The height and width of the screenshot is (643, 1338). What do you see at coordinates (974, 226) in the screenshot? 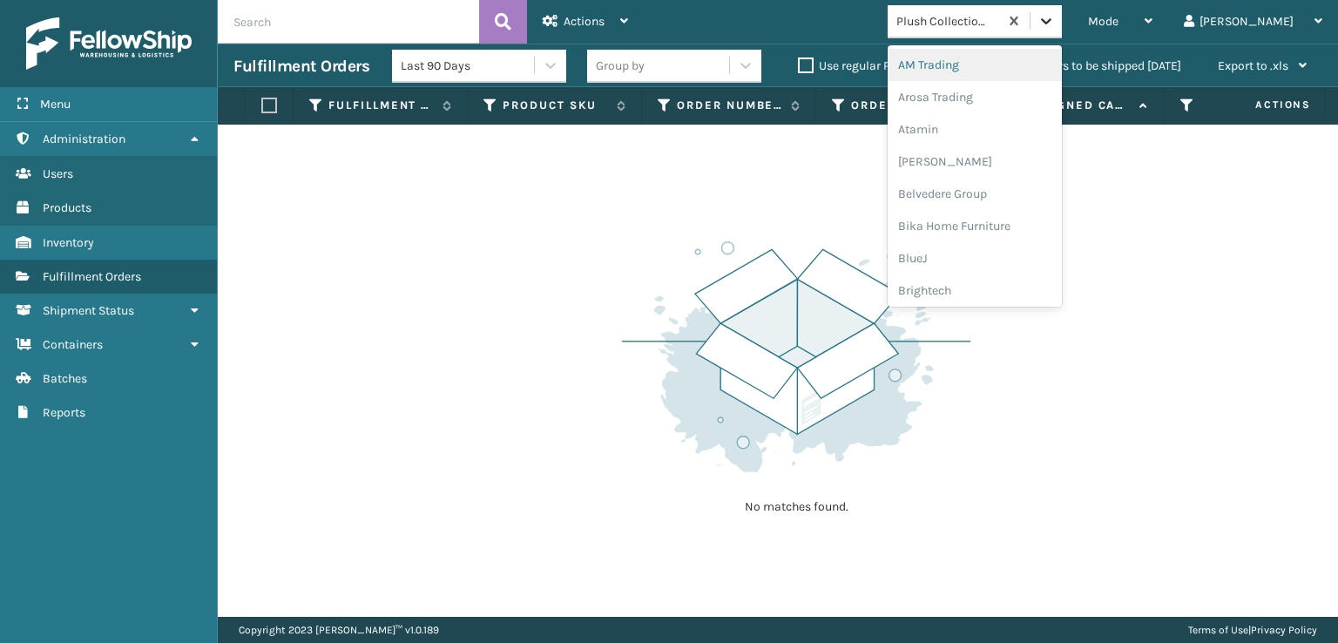
I see `div: Bika Home Furniture` at bounding box center [974, 226].